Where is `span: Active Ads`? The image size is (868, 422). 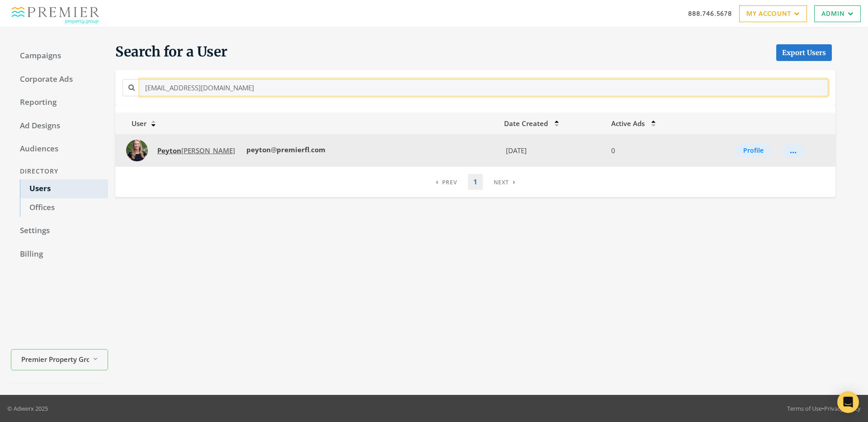
span: Active Ads is located at coordinates (628, 123).